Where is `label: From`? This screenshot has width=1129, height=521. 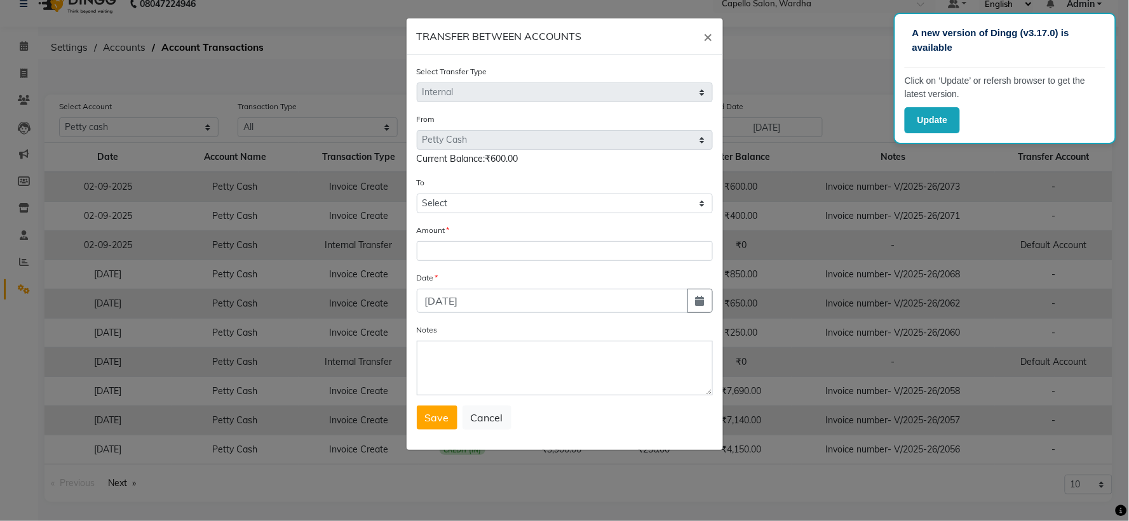
label: From is located at coordinates (425, 119).